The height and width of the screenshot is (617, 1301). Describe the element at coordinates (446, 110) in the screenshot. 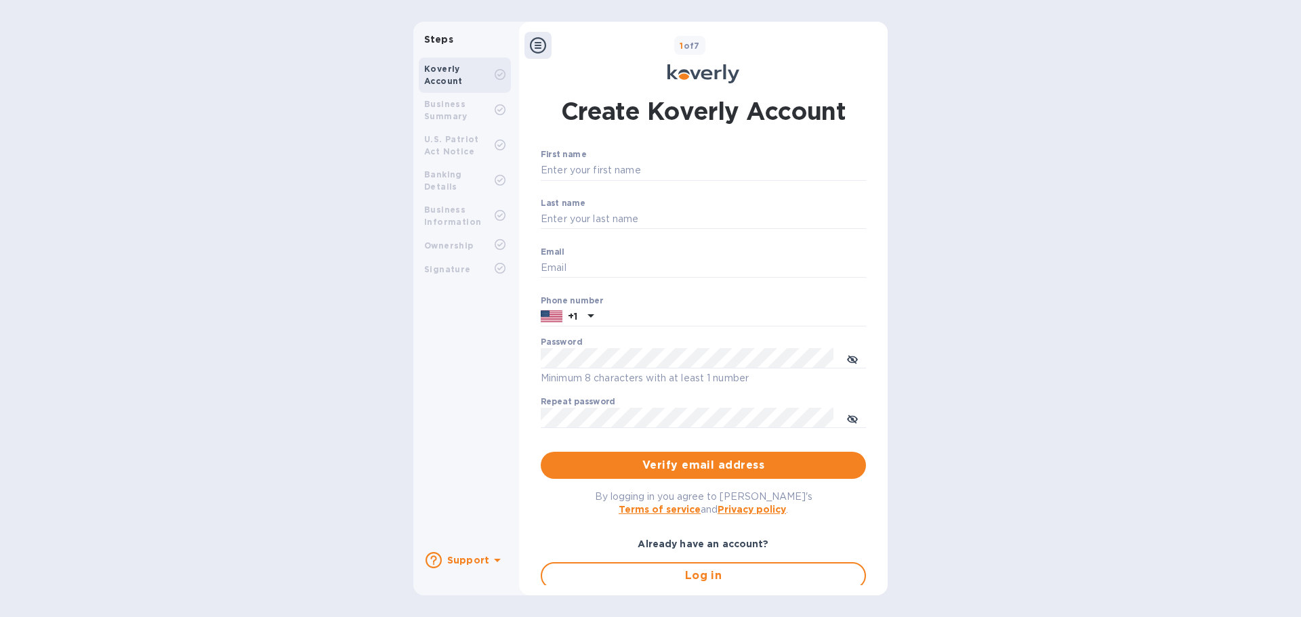

I see `b: Business Summary` at that location.